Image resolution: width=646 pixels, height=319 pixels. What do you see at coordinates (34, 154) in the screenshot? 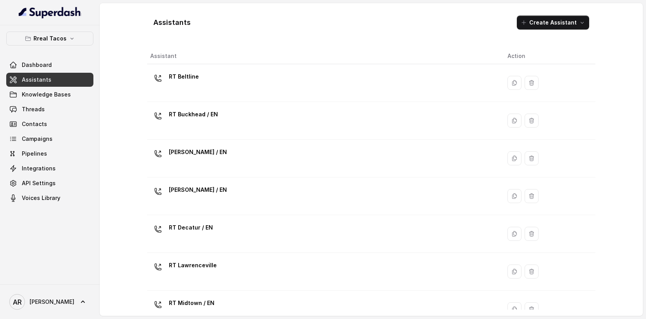
I see `span: Pipelines` at bounding box center [34, 154].